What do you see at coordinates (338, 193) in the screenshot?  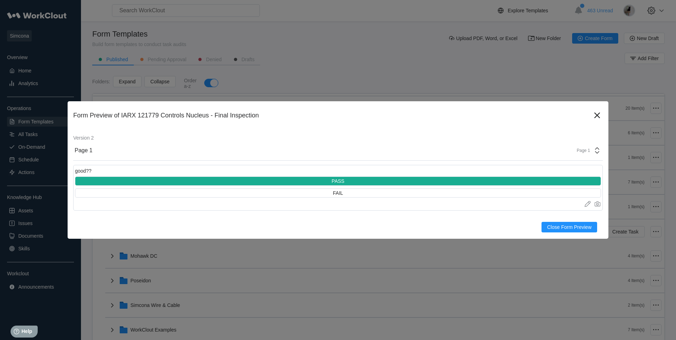 I see `div: FAIL` at bounding box center [338, 193].